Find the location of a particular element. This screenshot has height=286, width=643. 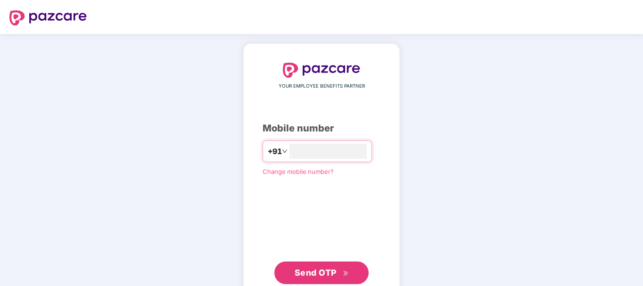

div: Mobile number is located at coordinates (321, 128).